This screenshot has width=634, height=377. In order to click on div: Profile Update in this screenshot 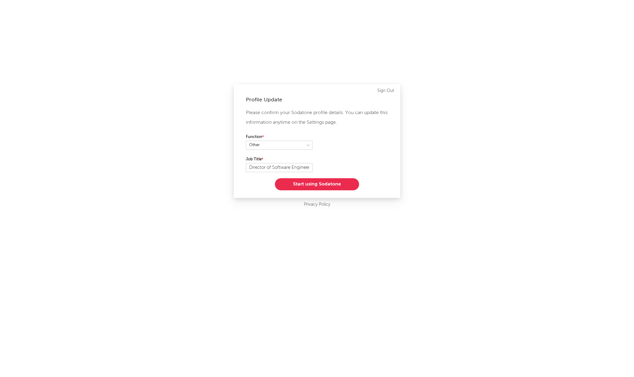, I will do `click(317, 100)`.